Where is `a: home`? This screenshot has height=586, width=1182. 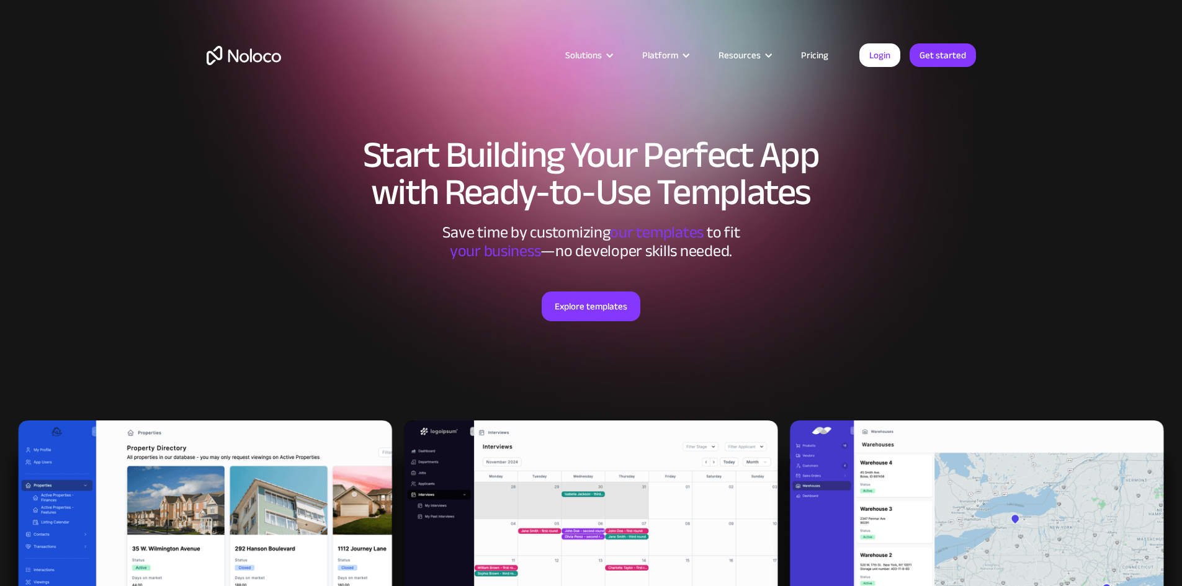 a: home is located at coordinates (244, 55).